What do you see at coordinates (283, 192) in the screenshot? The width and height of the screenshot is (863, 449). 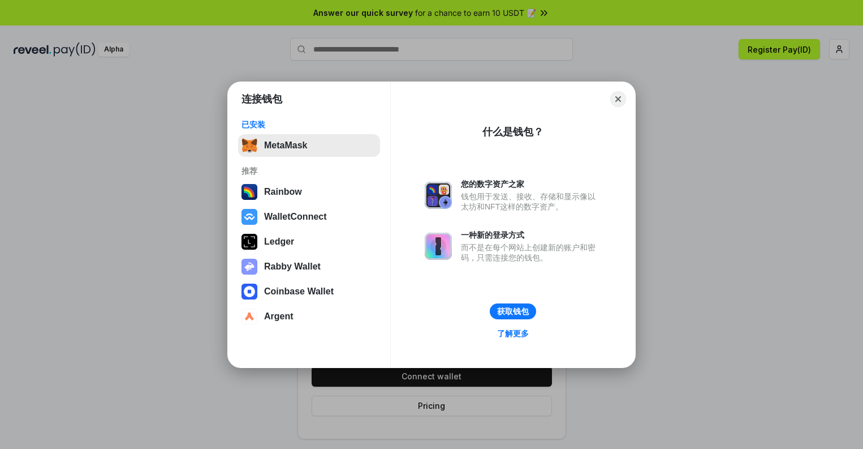 I see `div: Rainbow` at bounding box center [283, 192].